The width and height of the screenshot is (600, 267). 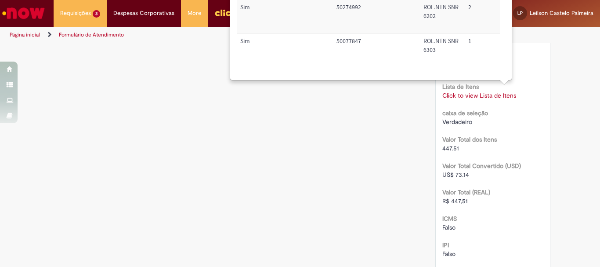 I want to click on span: Verdadeiro, so click(x=457, y=122).